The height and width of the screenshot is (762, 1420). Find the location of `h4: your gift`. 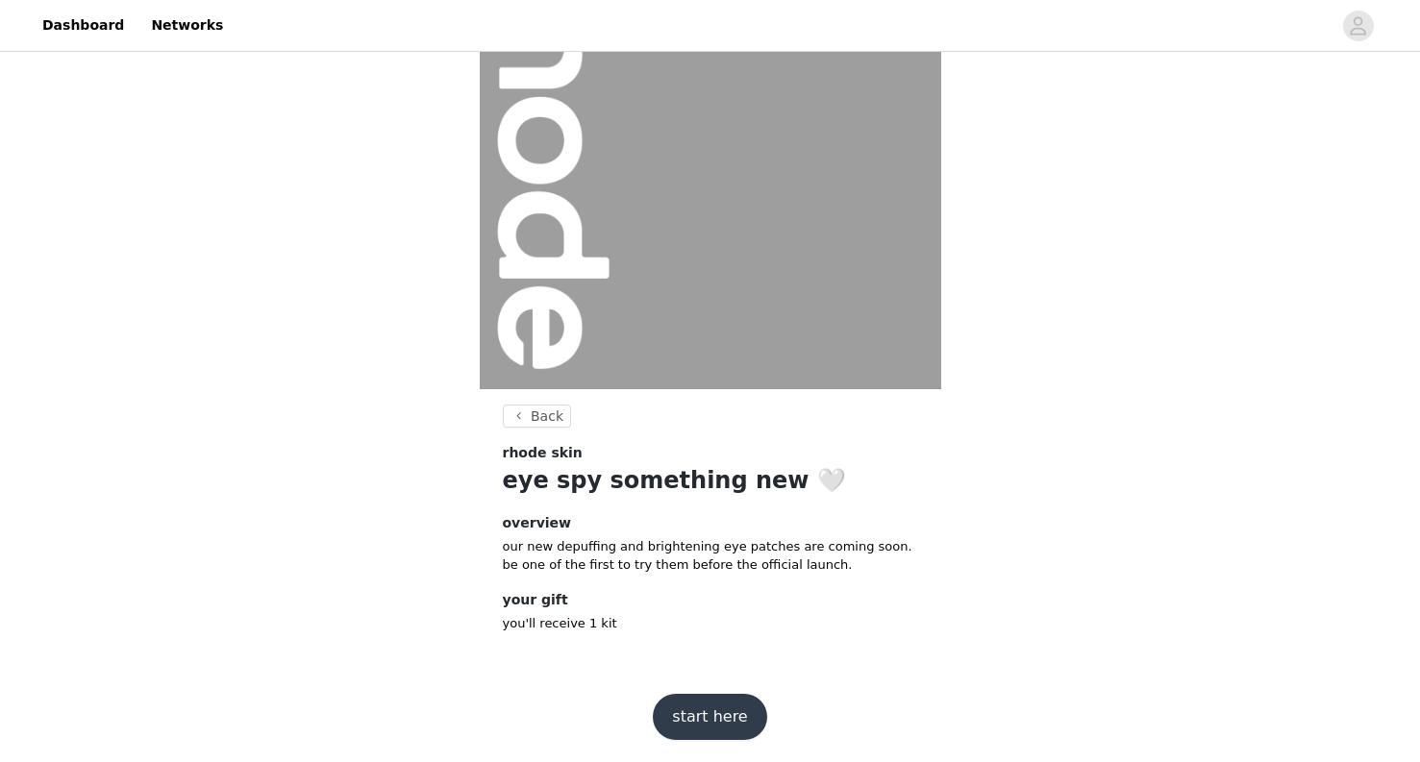

h4: your gift is located at coordinates (710, 600).